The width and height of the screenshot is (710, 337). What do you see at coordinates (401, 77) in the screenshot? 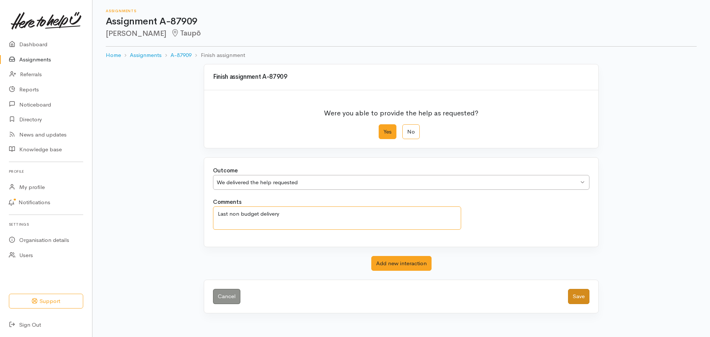
I see `h3: Finish assignment A-87909` at bounding box center [401, 77].